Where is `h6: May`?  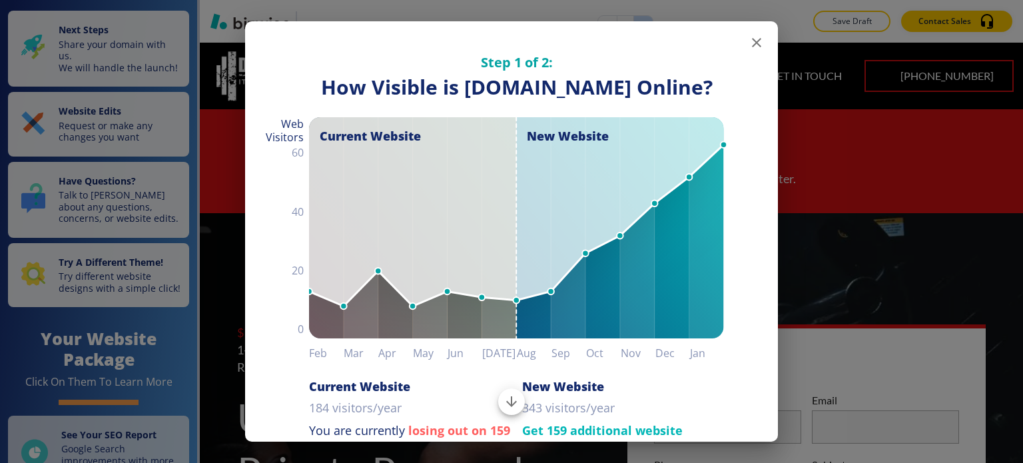 h6: May is located at coordinates (430, 353).